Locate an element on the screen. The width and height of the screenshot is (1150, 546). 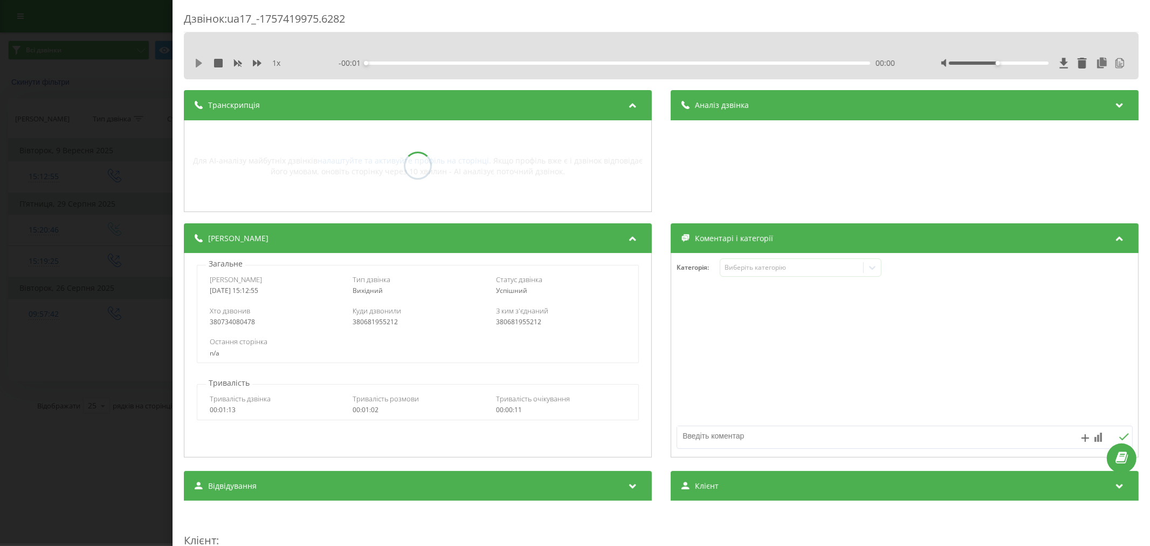
span: Успішний is located at coordinates (512, 290).